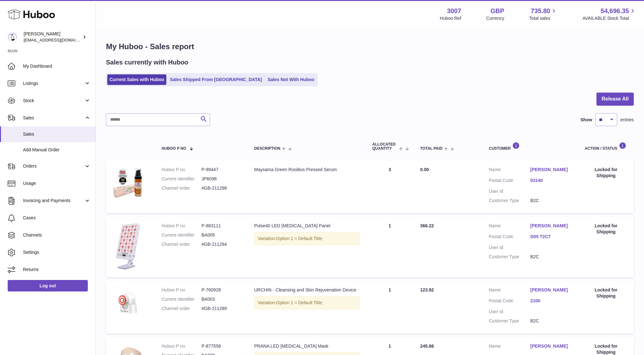 The height and width of the screenshot is (355, 644). Describe the element at coordinates (48, 286) in the screenshot. I see `a: Log out` at that location.